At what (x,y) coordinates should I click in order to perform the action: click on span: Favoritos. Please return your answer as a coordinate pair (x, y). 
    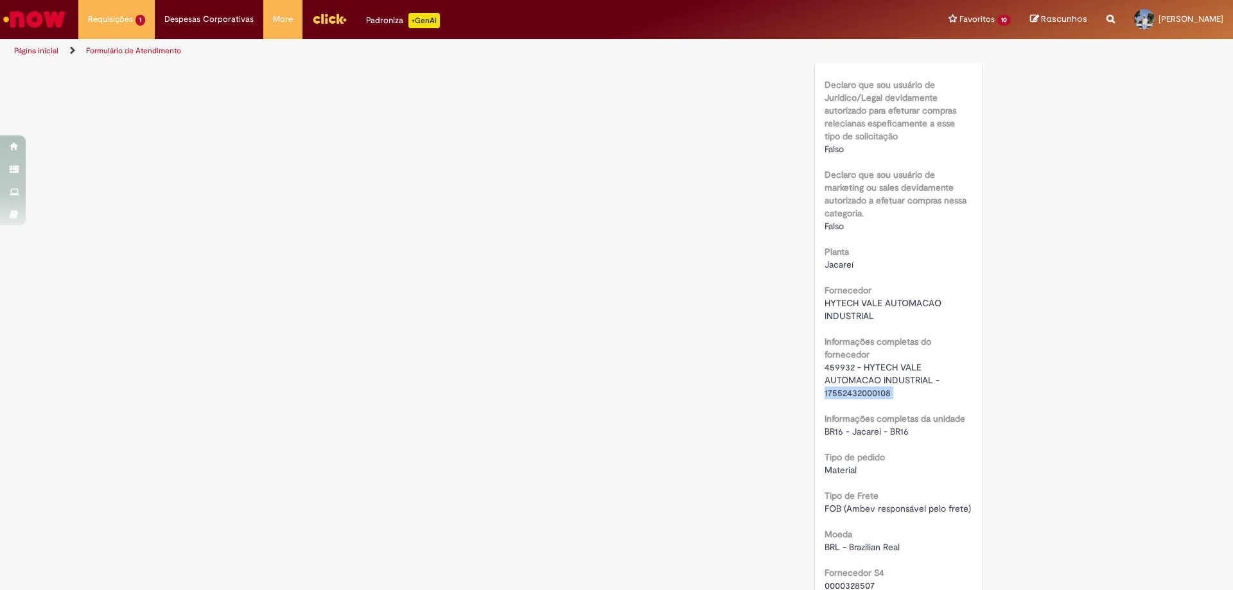
    Looking at the image, I should click on (977, 19).